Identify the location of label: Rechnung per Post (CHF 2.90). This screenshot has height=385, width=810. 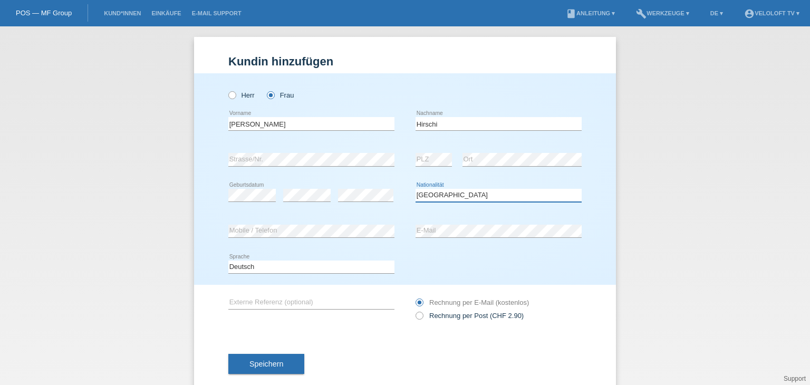
(470, 316).